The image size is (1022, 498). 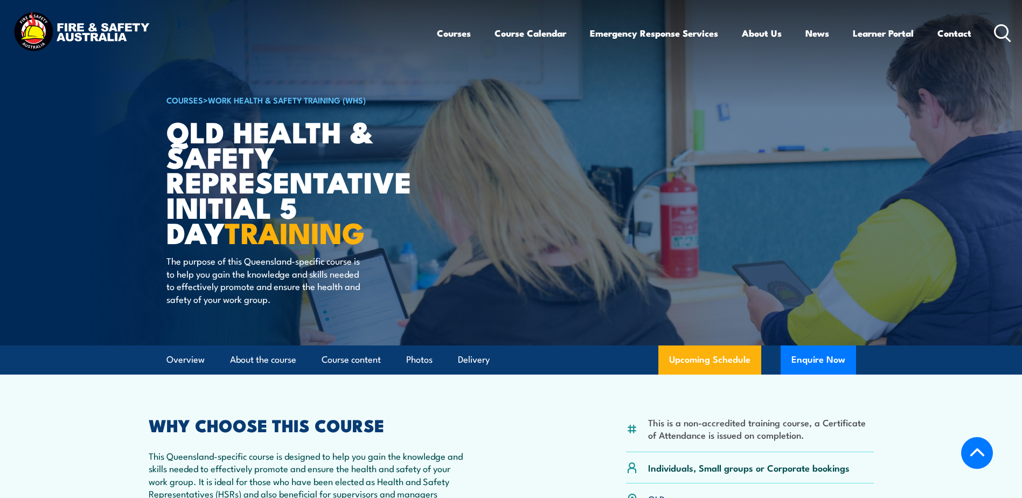 I want to click on h1: QLD Health & Safety Representative Initial 5 Day, so click(x=300, y=182).